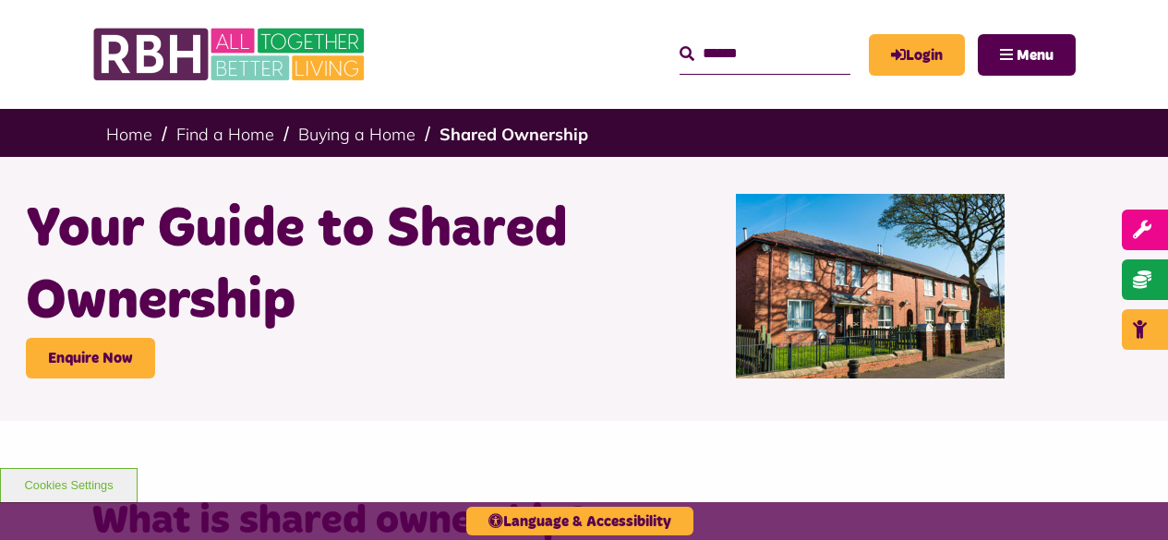 This screenshot has height=540, width=1168. What do you see at coordinates (1026, 54) in the screenshot?
I see `button: Navigation` at bounding box center [1026, 54].